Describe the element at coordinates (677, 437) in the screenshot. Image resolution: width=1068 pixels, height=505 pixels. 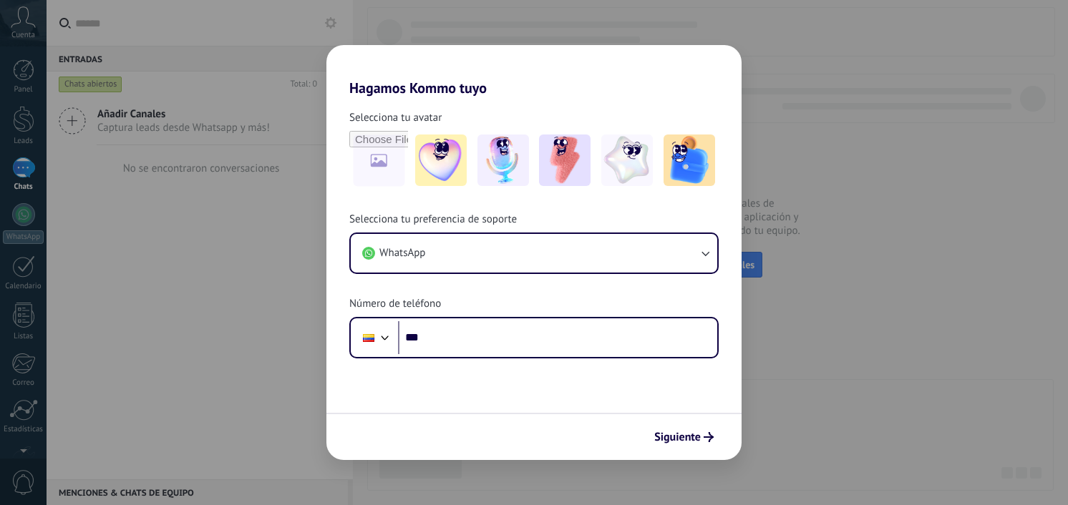
I see `span: Siguiente` at that location.